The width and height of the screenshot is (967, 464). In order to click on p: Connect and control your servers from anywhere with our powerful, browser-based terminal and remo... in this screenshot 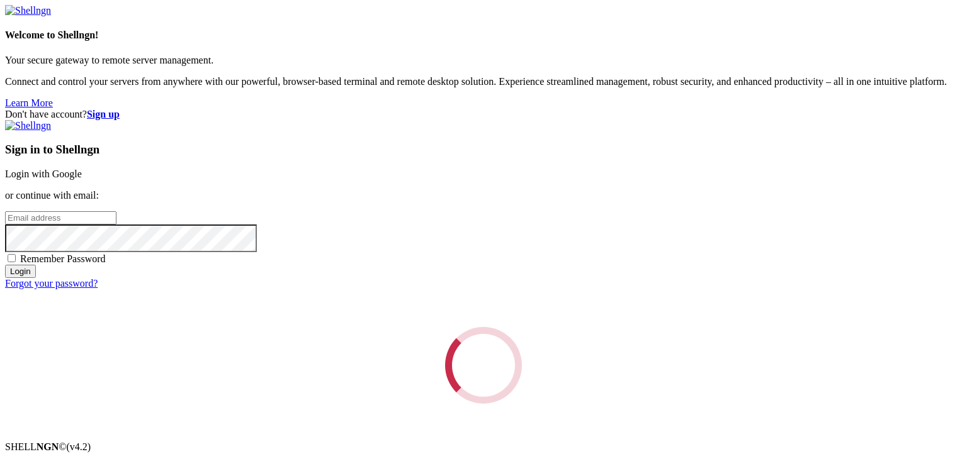, I will do `click(483, 82)`.